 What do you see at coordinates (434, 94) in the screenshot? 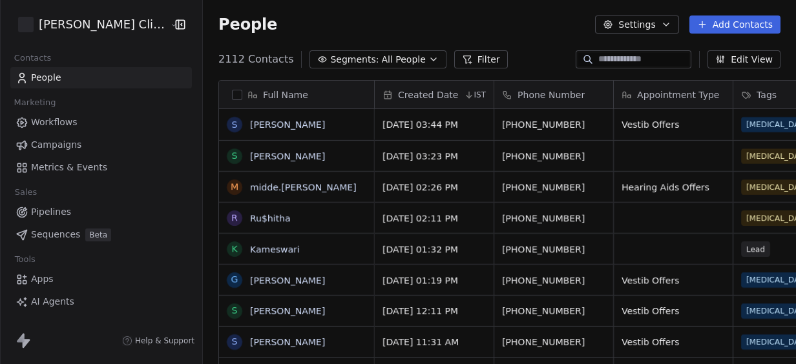
I see `div: Created DateIST` at bounding box center [434, 94].